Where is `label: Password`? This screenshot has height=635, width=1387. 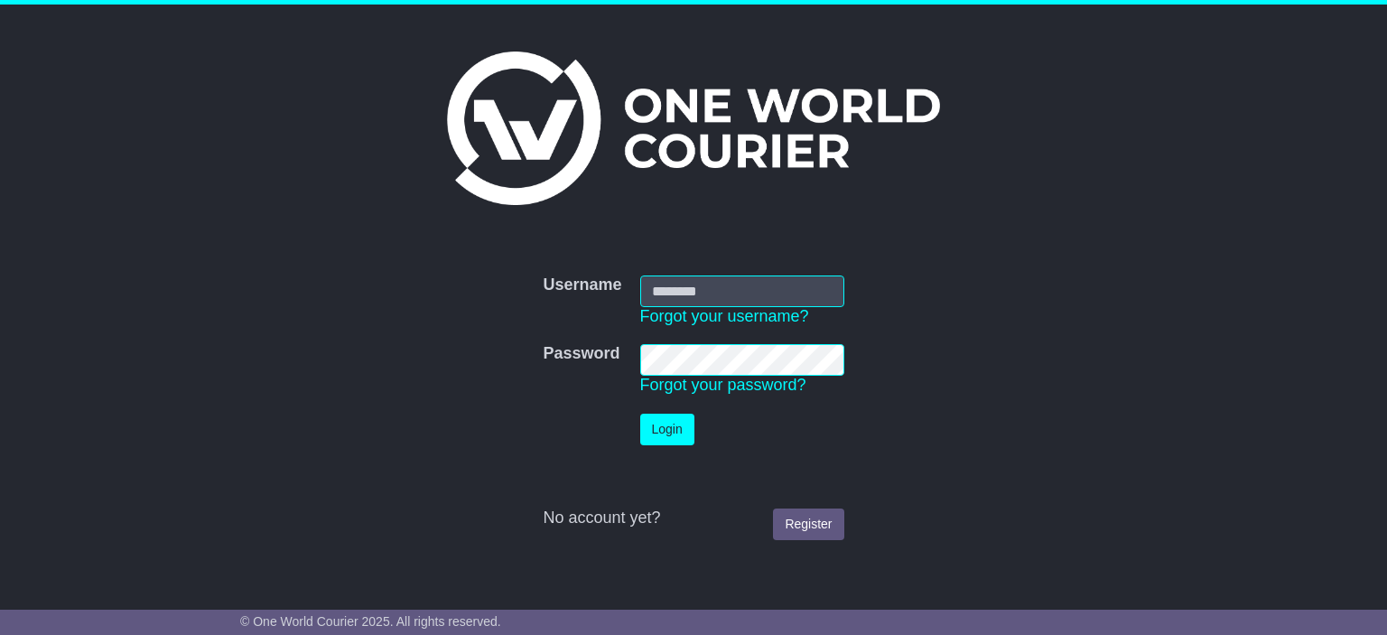
label: Password is located at coordinates (581, 354).